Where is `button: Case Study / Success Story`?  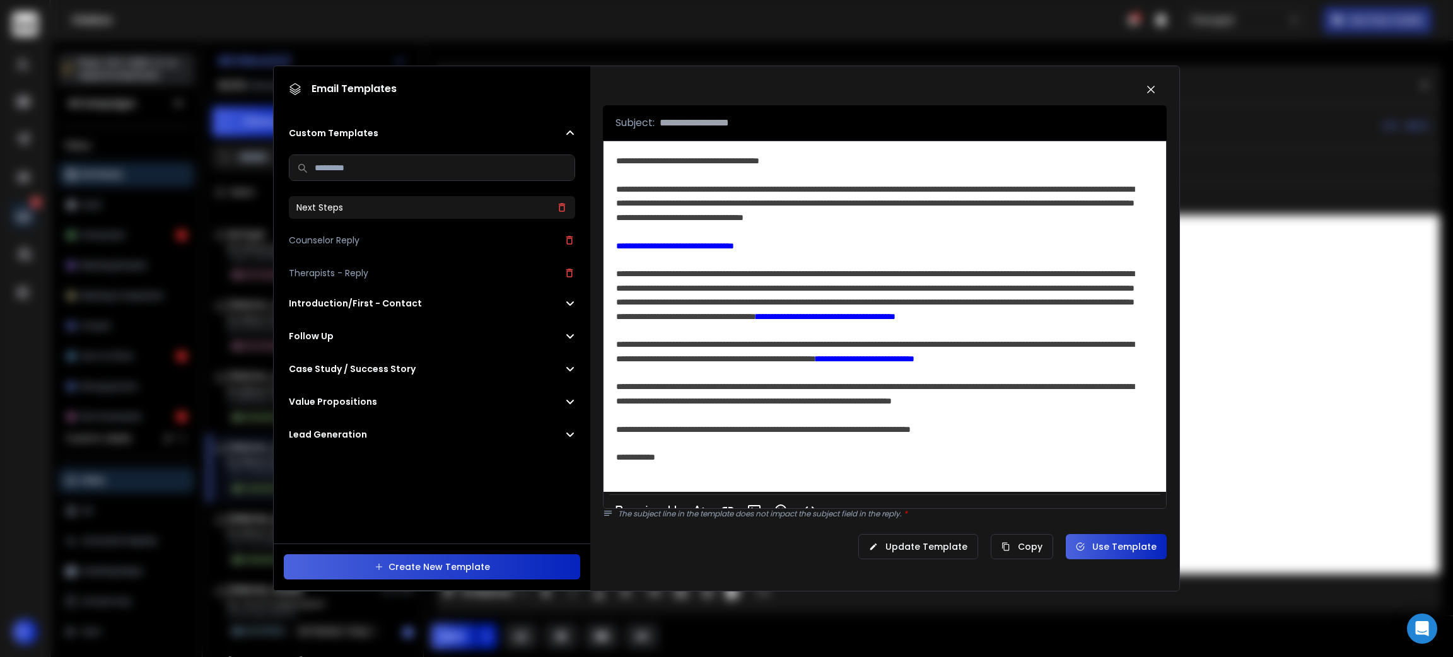
button: Case Study / Success Story is located at coordinates (432, 369).